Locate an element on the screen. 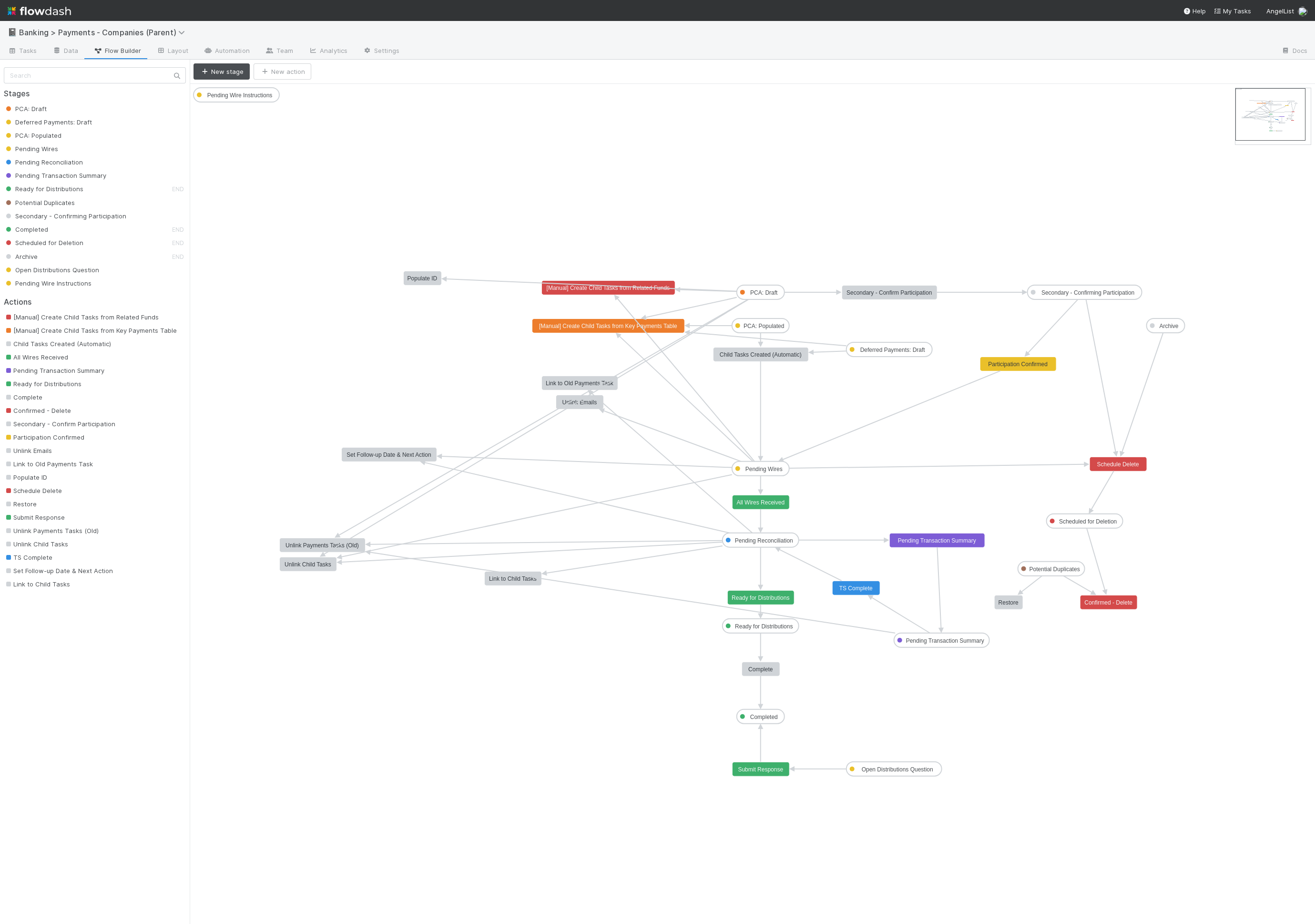 The image size is (1315, 924). img: logo-inverted-e16ddd16eac7371096b0.svg is located at coordinates (39, 11).